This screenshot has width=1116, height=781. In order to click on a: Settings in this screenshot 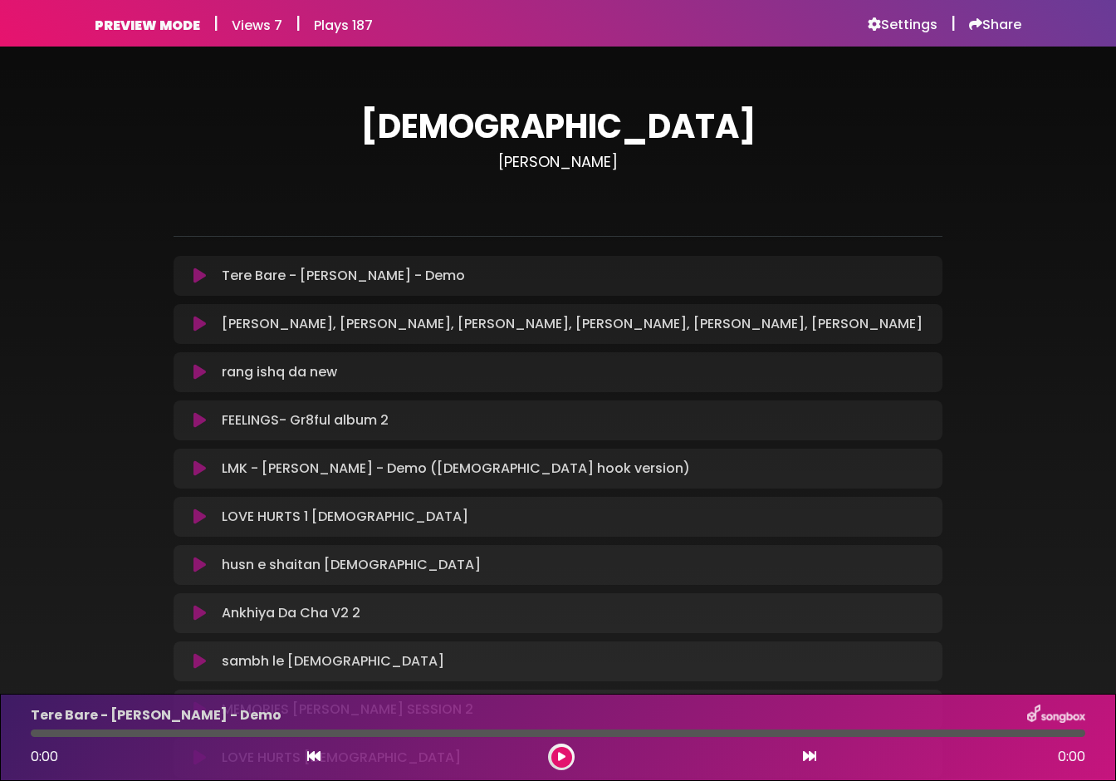, I will do `click(903, 25)`.